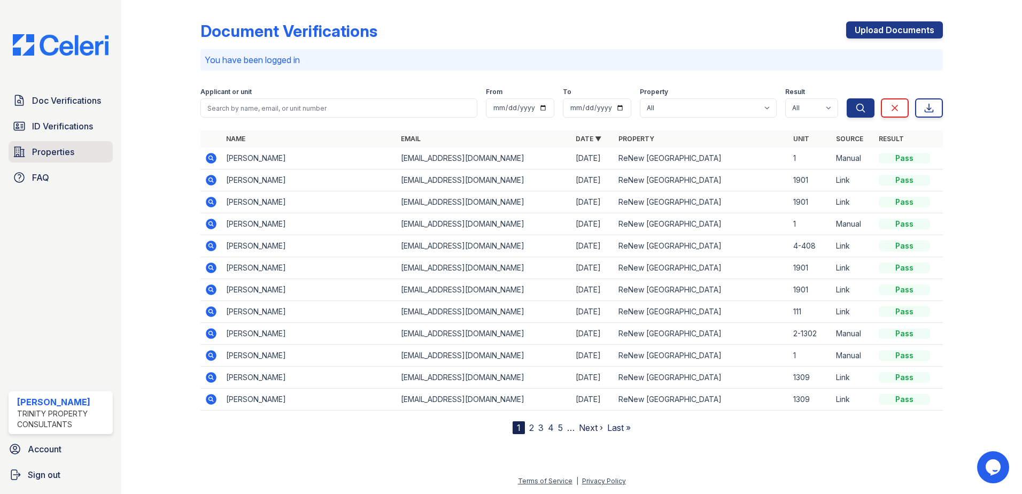 This screenshot has height=494, width=1022. What do you see at coordinates (60, 475) in the screenshot?
I see `button: Sign out` at bounding box center [60, 475].